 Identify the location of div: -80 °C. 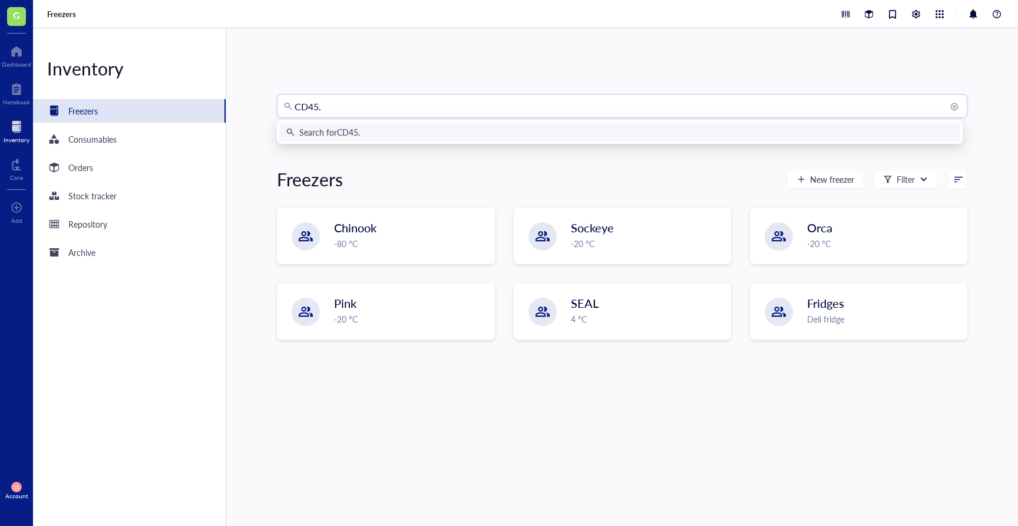
(410, 243).